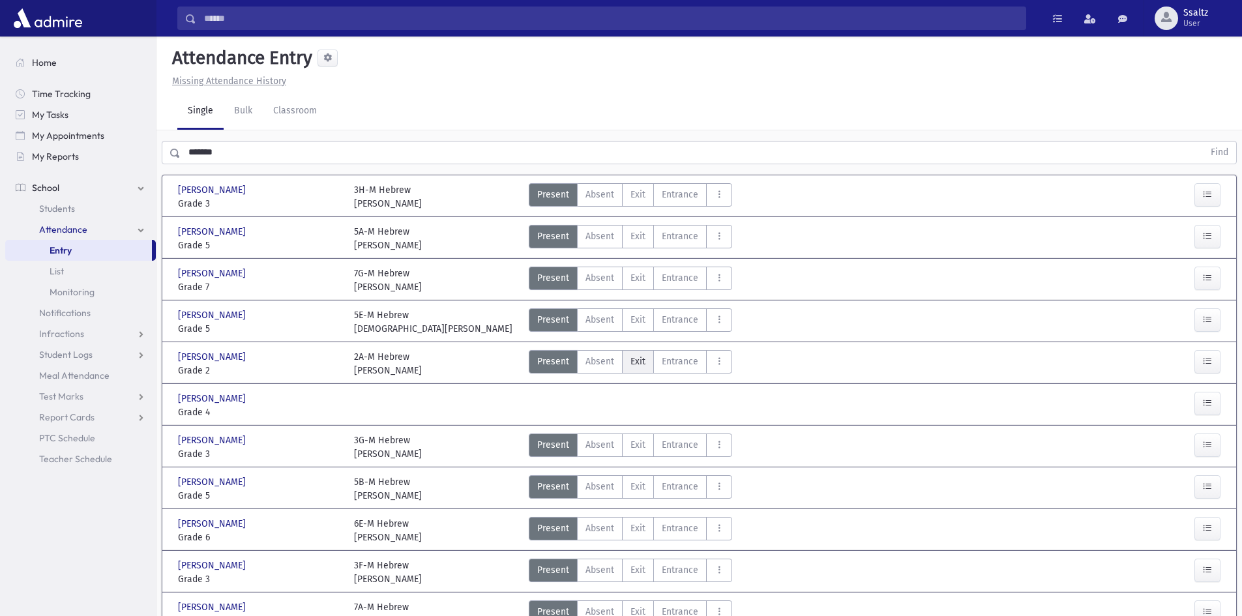  I want to click on a: Single, so click(200, 111).